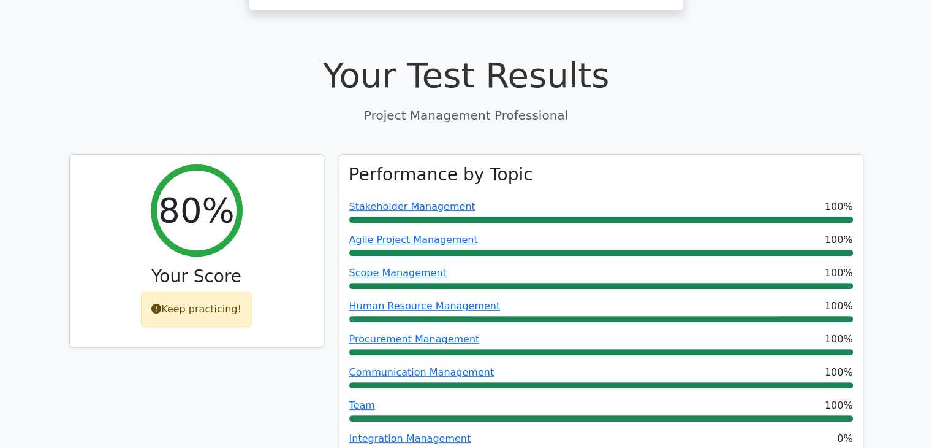 Image resolution: width=932 pixels, height=448 pixels. I want to click on h1: Your Test Results, so click(467, 75).